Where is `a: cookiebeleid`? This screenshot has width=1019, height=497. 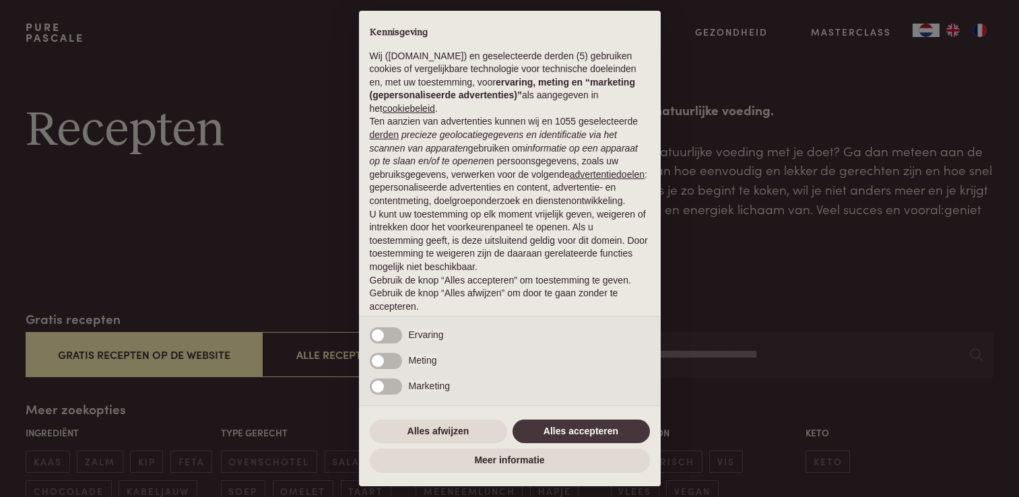
a: cookiebeleid is located at coordinates (409, 108).